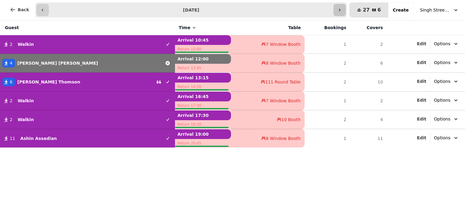  I want to click on th: Table, so click(268, 28).